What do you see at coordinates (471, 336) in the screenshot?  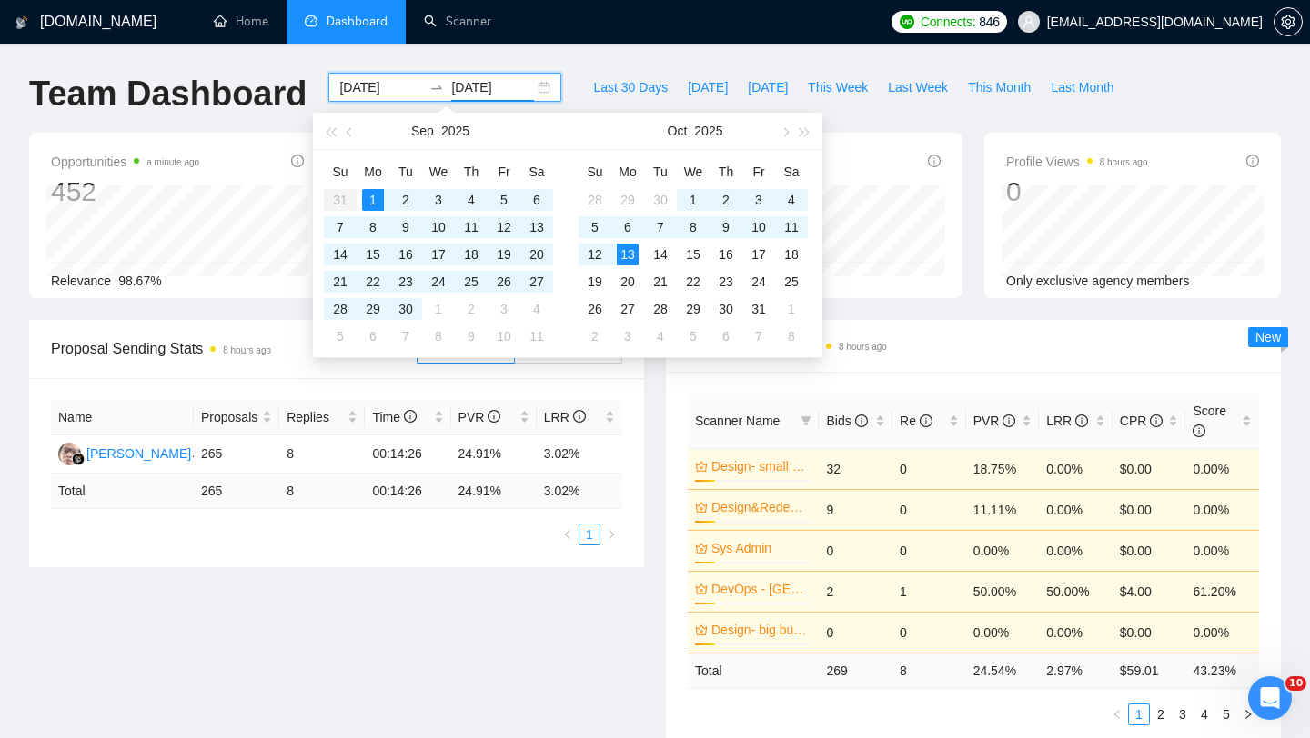 I see `td: 2025-10-09` at bounding box center [471, 336].